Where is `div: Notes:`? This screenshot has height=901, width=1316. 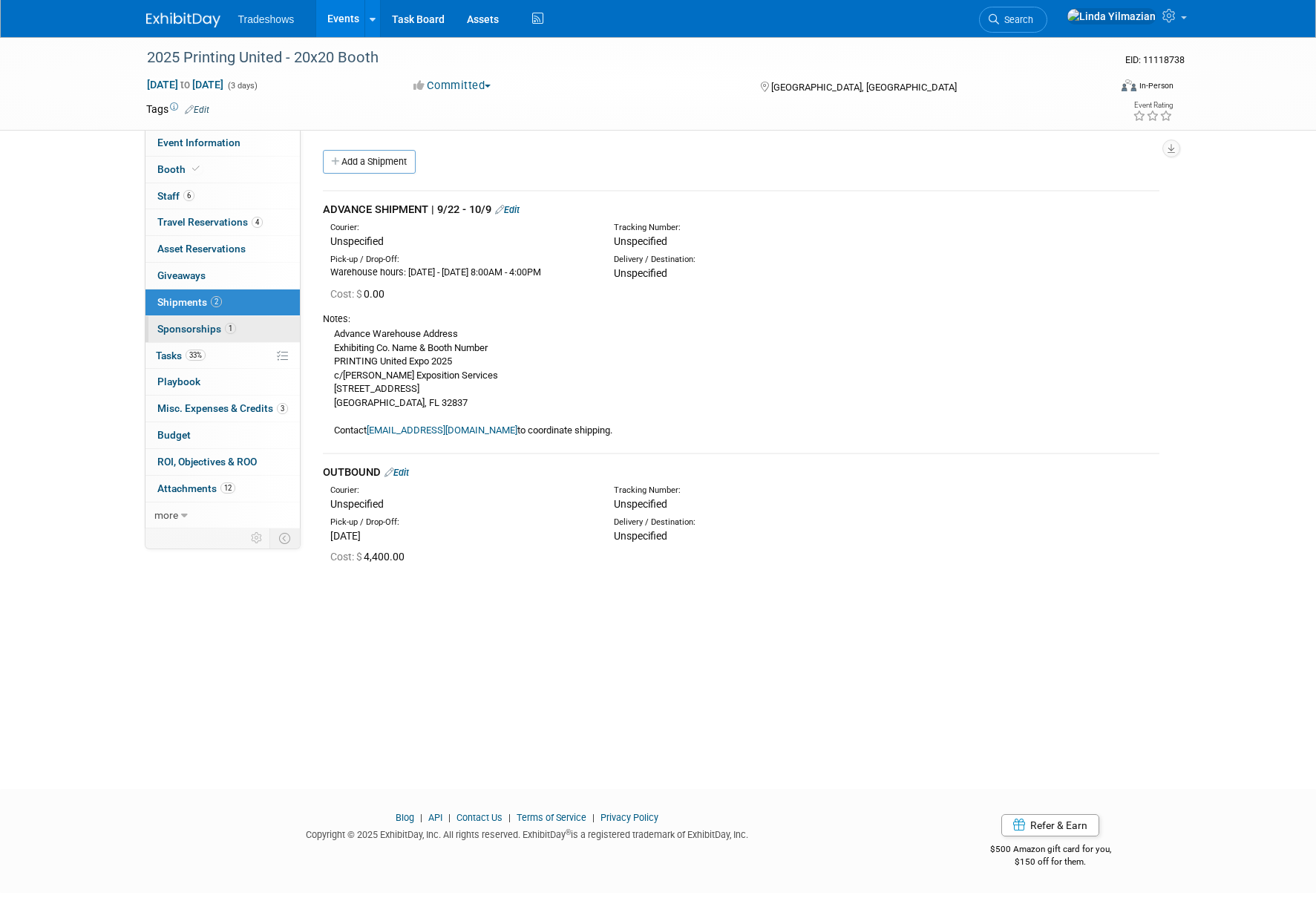
div: Notes: is located at coordinates (741, 319).